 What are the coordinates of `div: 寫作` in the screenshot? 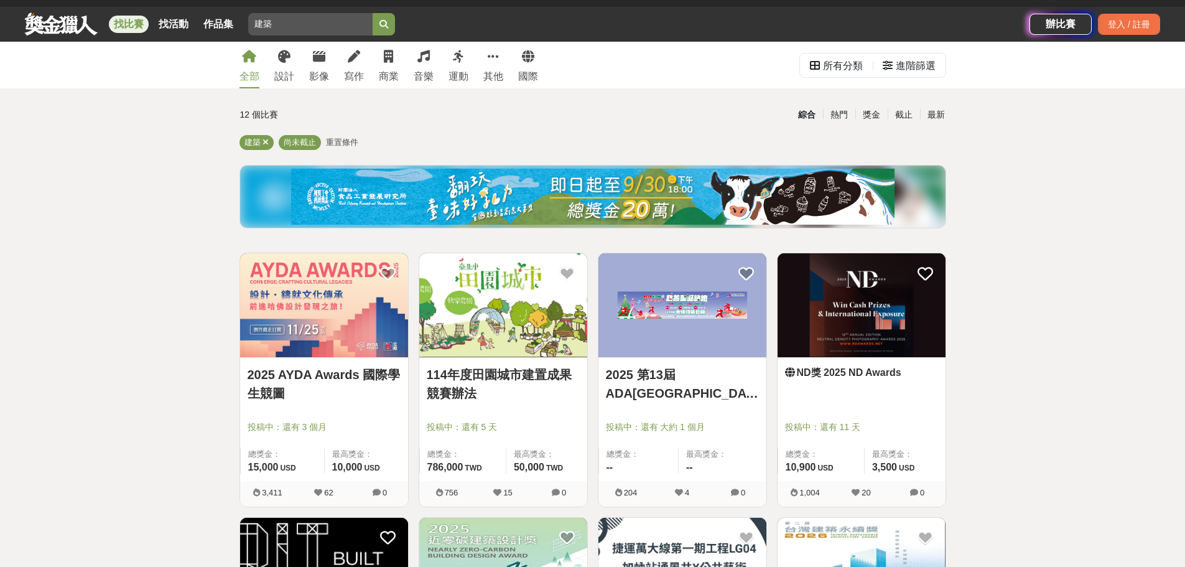 It's located at (354, 76).